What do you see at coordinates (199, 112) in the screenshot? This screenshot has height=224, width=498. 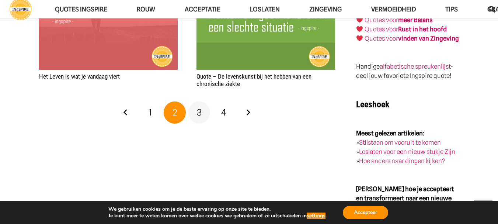 I see `span: 3` at bounding box center [199, 112].